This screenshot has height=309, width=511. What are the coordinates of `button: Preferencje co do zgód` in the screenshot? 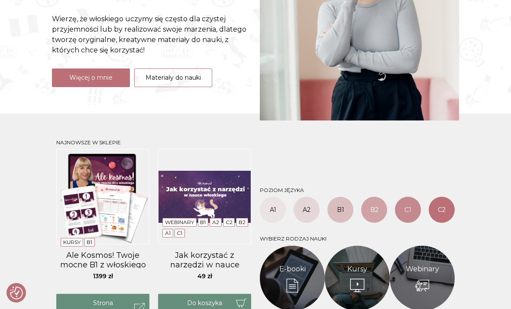 It's located at (16, 293).